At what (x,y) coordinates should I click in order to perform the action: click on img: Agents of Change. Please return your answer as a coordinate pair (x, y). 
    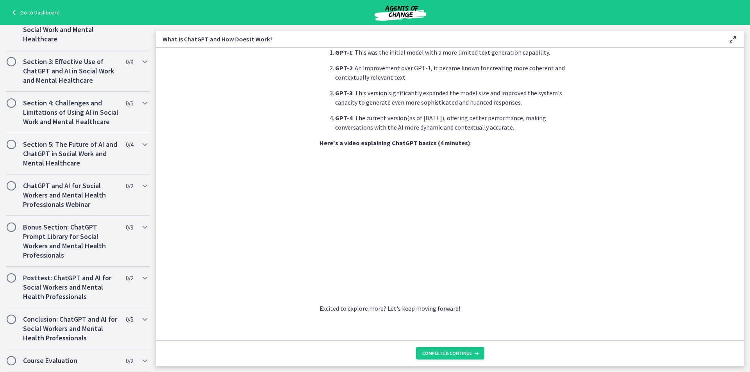
    Looking at the image, I should click on (400, 13).